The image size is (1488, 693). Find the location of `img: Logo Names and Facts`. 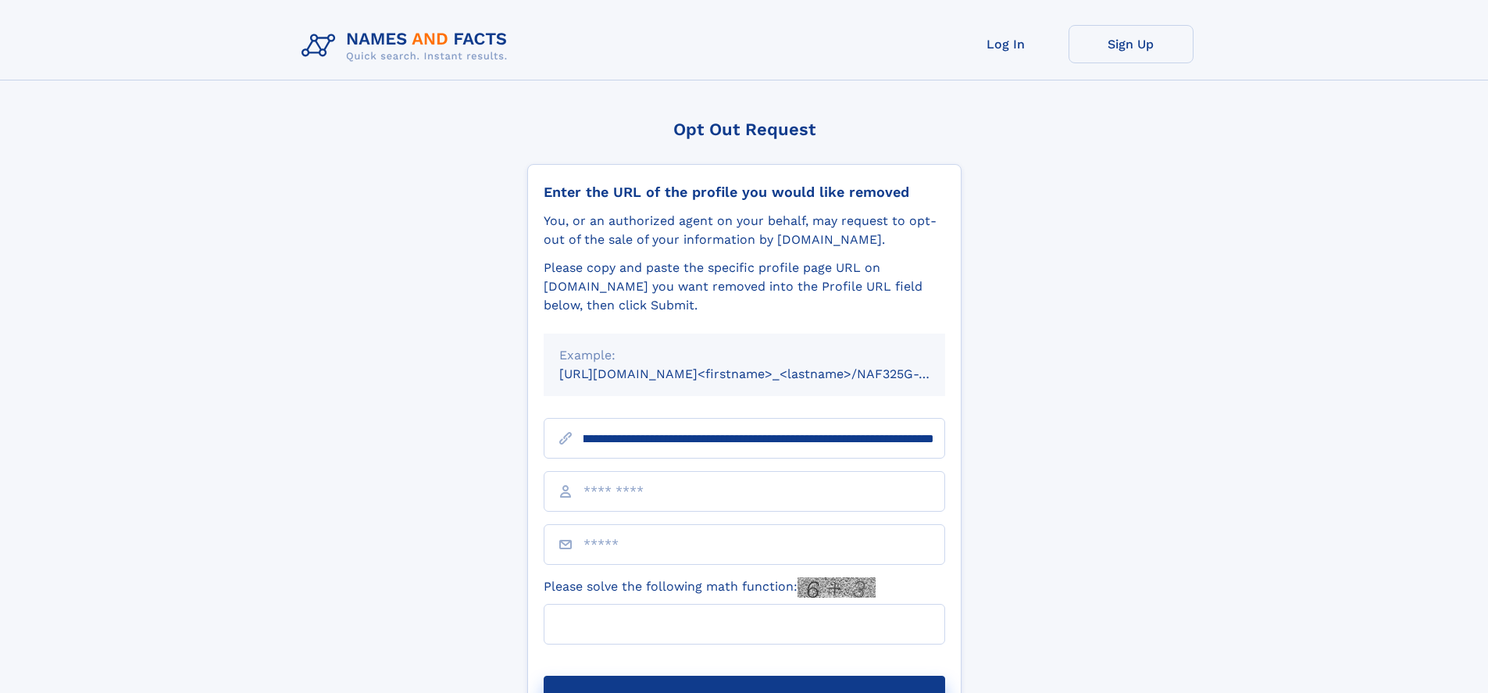

img: Logo Names and Facts is located at coordinates (408, 46).